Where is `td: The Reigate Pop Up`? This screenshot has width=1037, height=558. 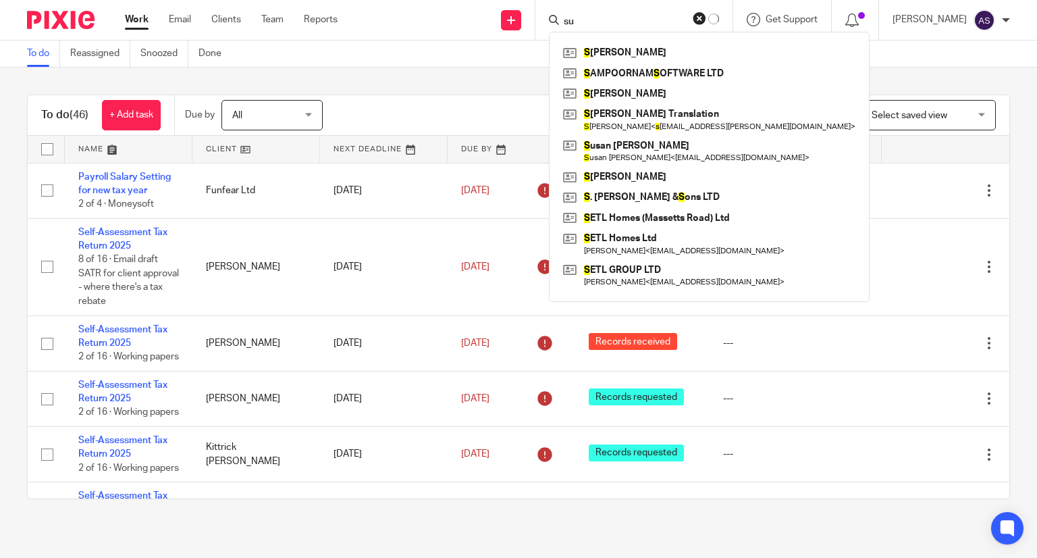 td: The Reigate Pop Up is located at coordinates (256, 510).